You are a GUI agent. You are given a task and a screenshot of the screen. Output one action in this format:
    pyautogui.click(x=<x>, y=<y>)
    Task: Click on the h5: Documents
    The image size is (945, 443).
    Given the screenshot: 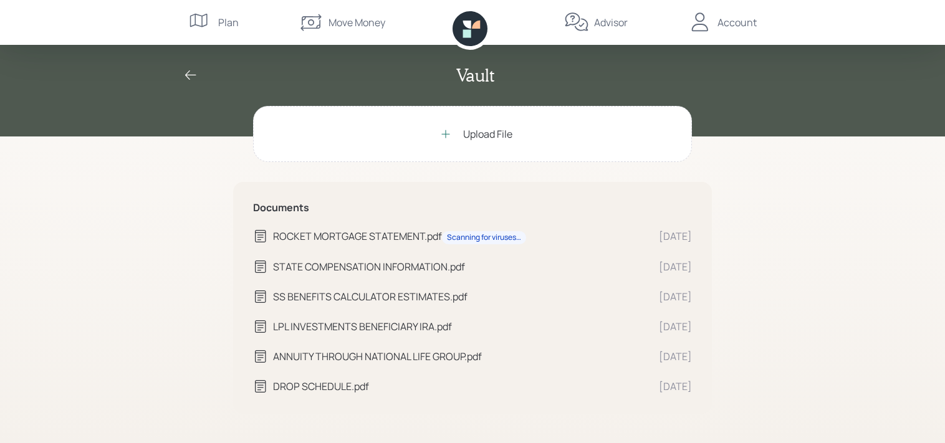 What is the action you would take?
    pyautogui.click(x=473, y=208)
    